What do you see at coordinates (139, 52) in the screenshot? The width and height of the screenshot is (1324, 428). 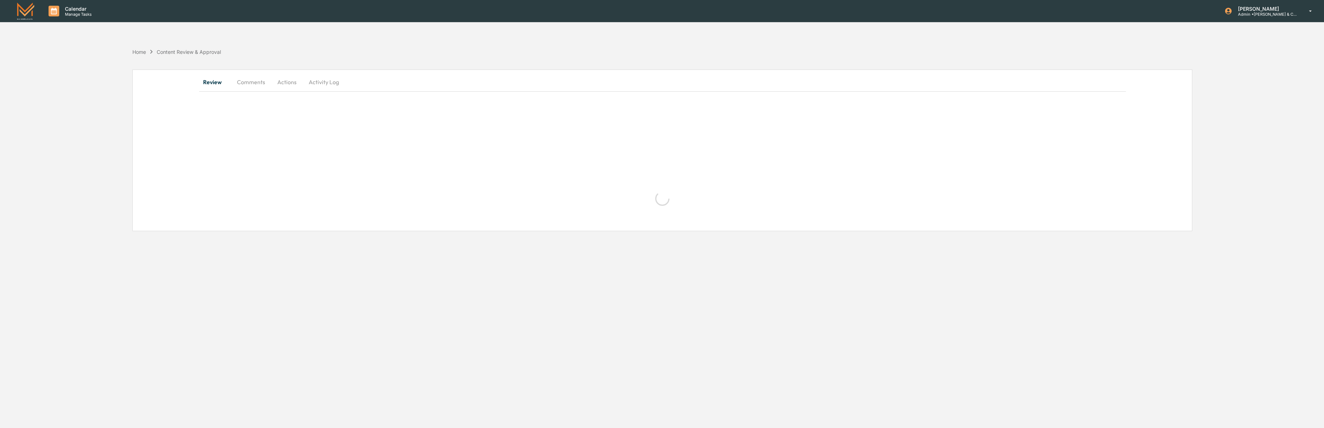 I see `div: Home` at bounding box center [139, 52].